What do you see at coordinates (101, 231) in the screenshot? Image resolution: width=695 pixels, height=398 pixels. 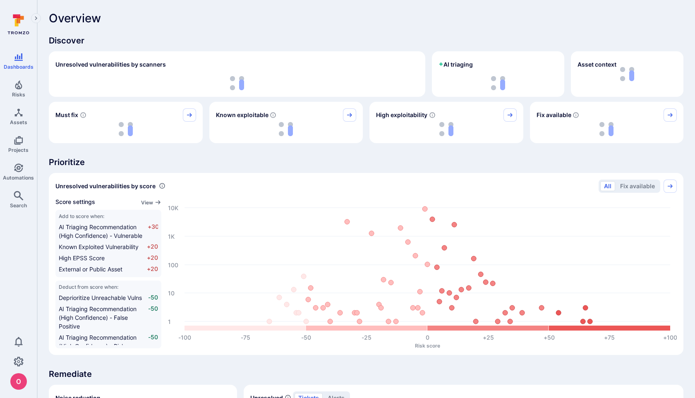 I see `span: AI Triaging Recommendation (High Confidence) - Vulnerable` at bounding box center [101, 231].